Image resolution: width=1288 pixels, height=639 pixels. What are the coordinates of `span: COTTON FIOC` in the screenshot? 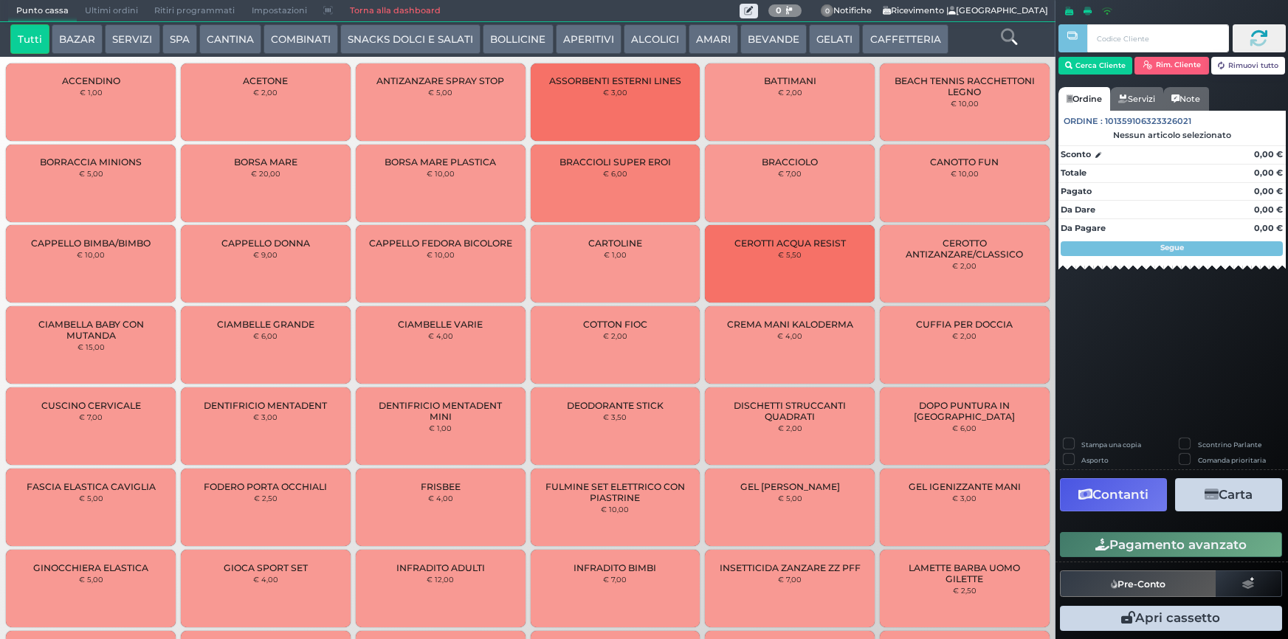 It's located at (615, 324).